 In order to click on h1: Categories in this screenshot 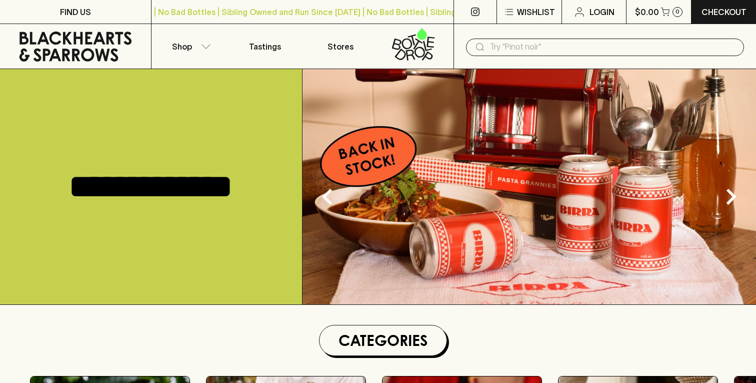, I will do `click(383, 340)`.